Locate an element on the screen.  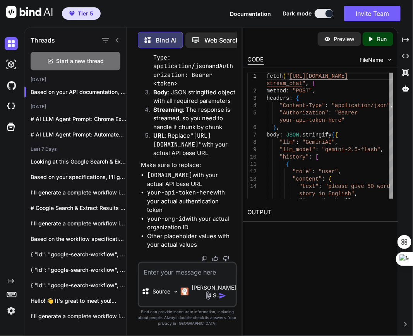
li: with your actual authentication token is located at coordinates (191, 202).